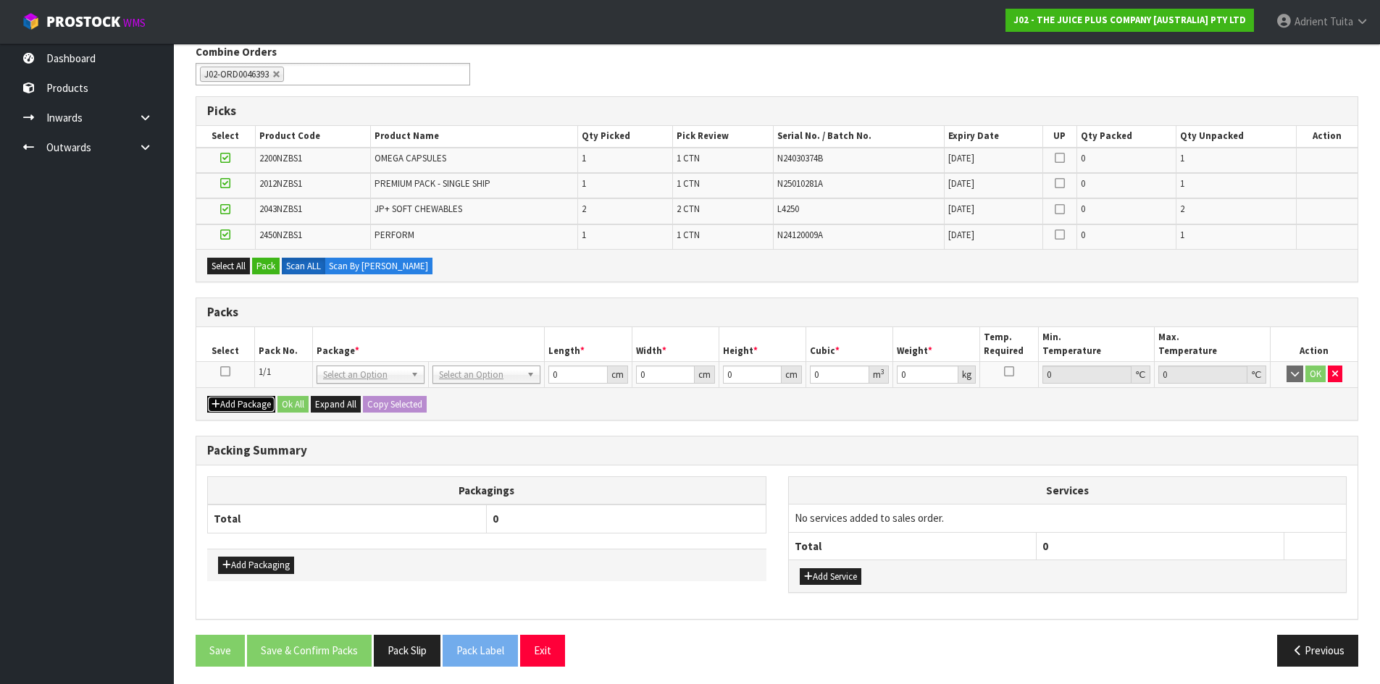 The width and height of the screenshot is (1380, 684). Describe the element at coordinates (1236, 136) in the screenshot. I see `th: Qty Unpacked` at that location.